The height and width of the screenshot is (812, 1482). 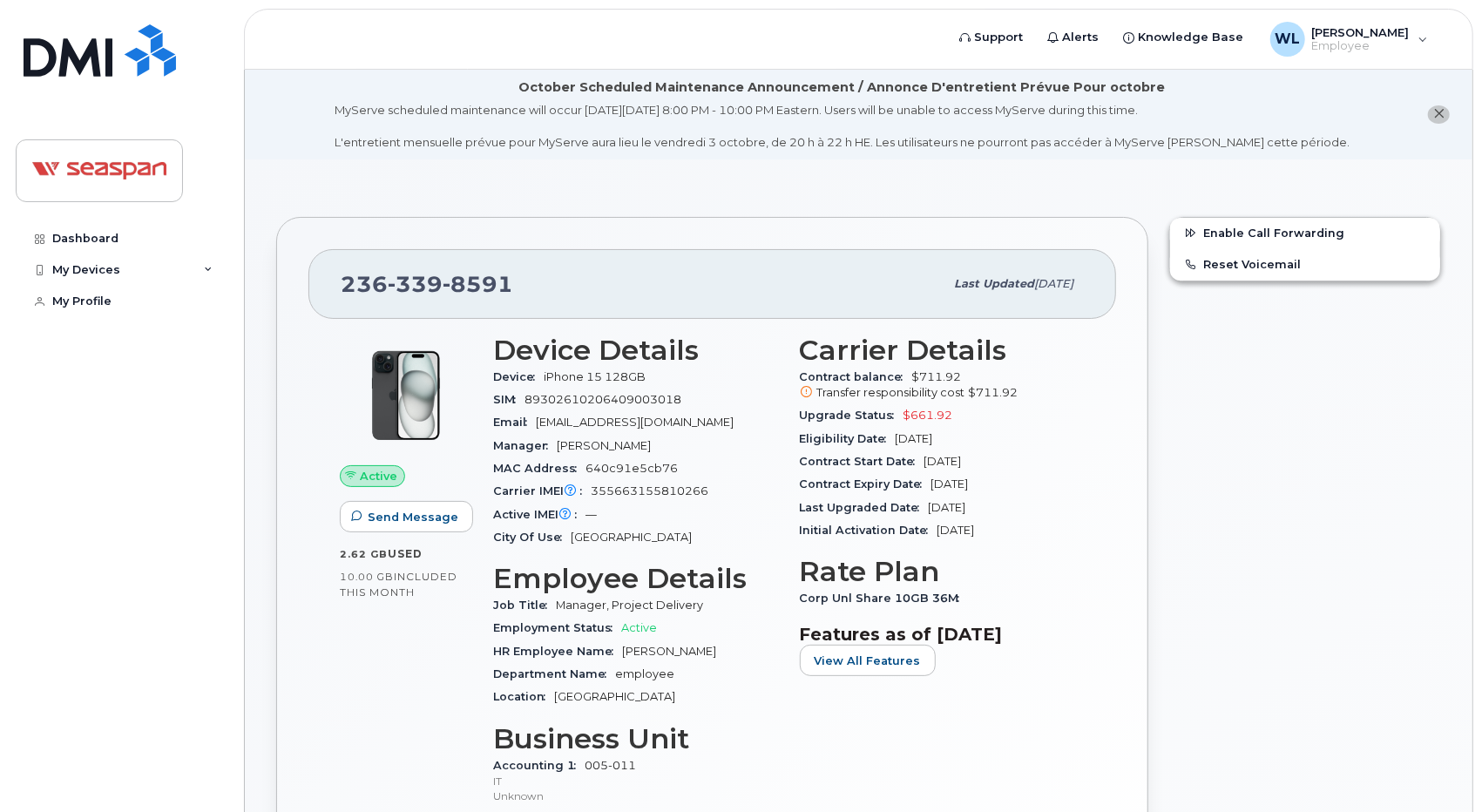 What do you see at coordinates (603, 399) in the screenshot?
I see `span: 89302610206409003018` at bounding box center [603, 399].